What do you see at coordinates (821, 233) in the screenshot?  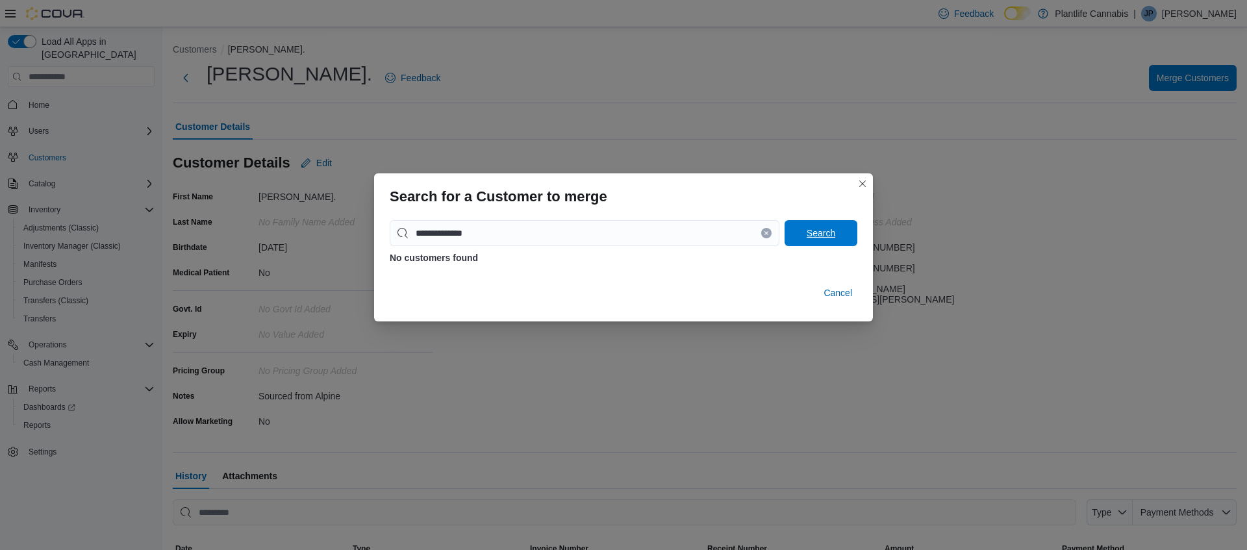 I see `span: Search` at bounding box center [821, 233].